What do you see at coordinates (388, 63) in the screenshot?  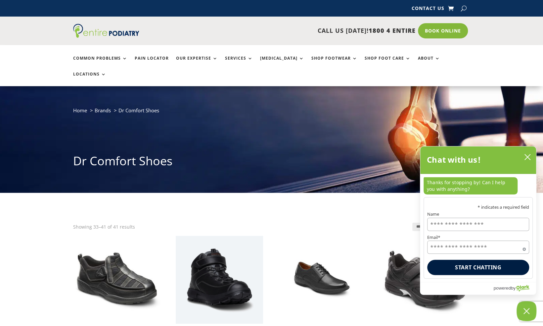 I see `a: Shop Foot Care` at bounding box center [388, 63].